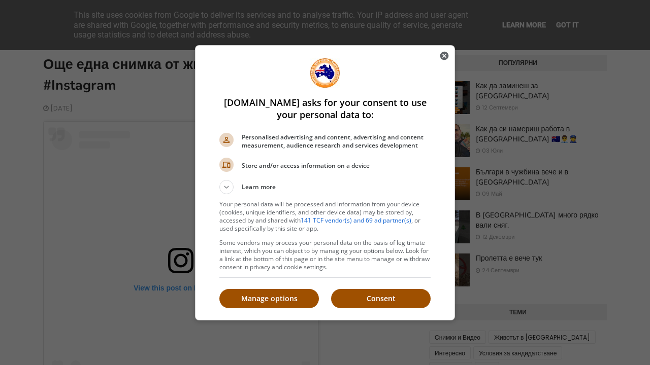 The width and height of the screenshot is (650, 365). What do you see at coordinates (325, 183) in the screenshot?
I see `div: emigratetoaustralia.info asks for your consent to use your personal data to:` at bounding box center [325, 183].